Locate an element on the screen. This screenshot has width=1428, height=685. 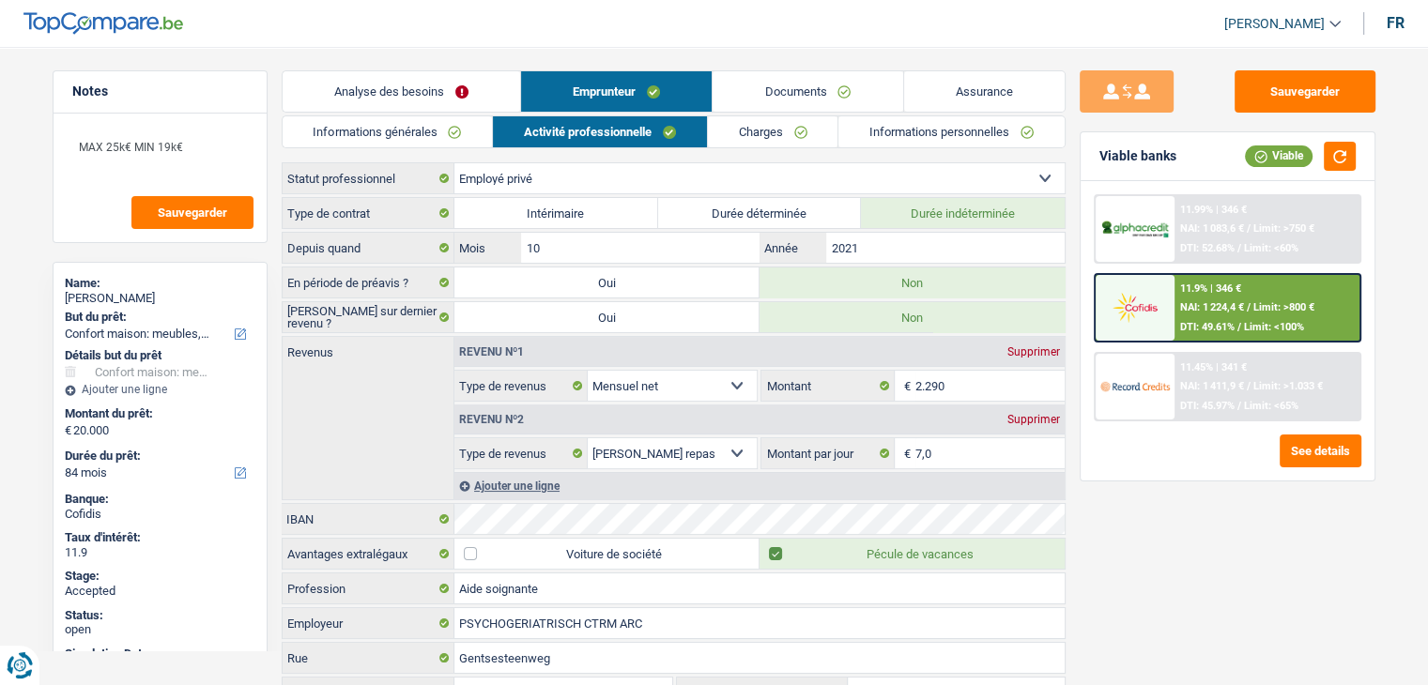
div: Simulation Date: is located at coordinates (160, 654).